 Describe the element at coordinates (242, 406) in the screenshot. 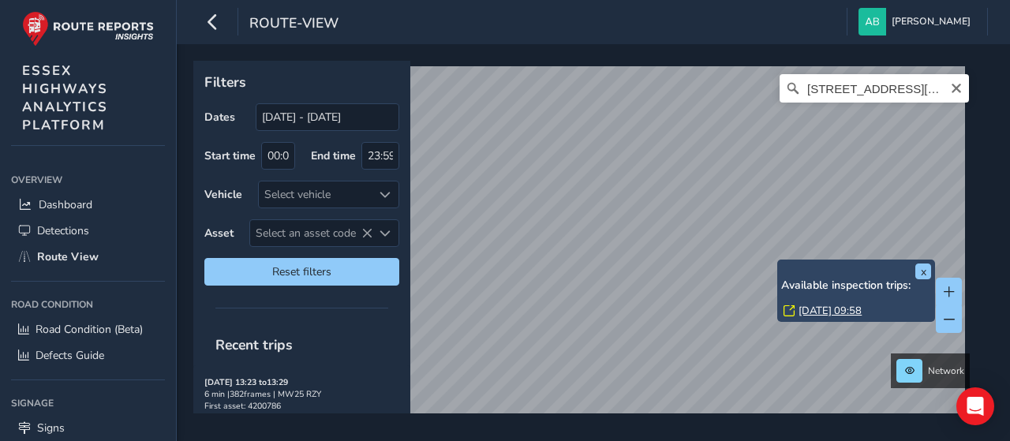

I see `span: First asset: 4200786` at that location.